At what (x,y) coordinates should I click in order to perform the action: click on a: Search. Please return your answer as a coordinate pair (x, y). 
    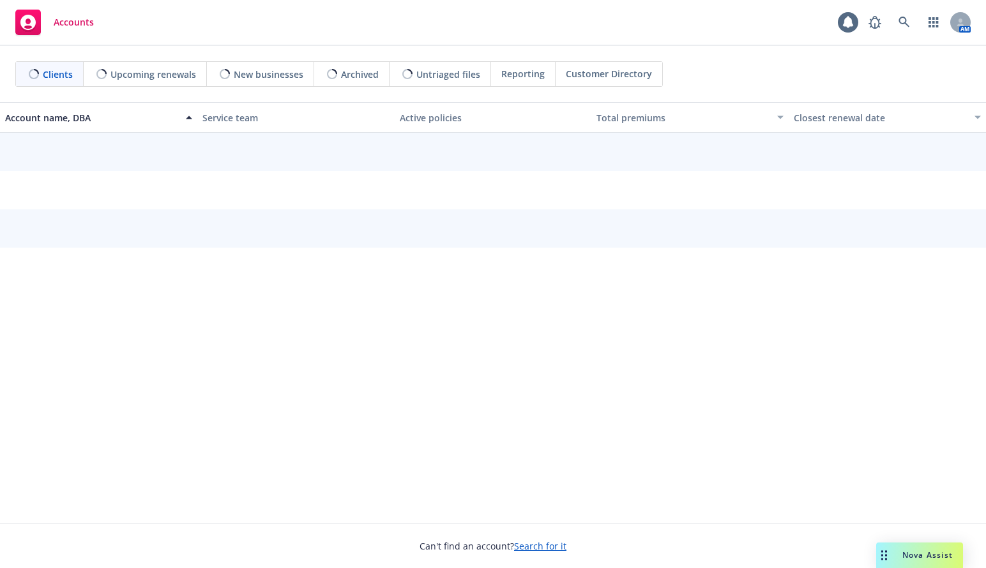
    Looking at the image, I should click on (904, 22).